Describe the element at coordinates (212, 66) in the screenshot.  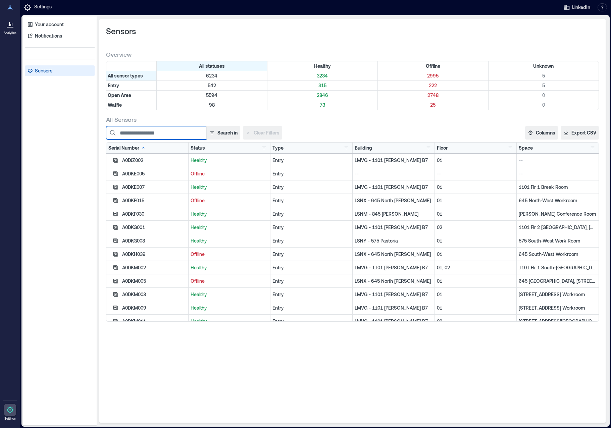
I see `div: All statuses` at that location.